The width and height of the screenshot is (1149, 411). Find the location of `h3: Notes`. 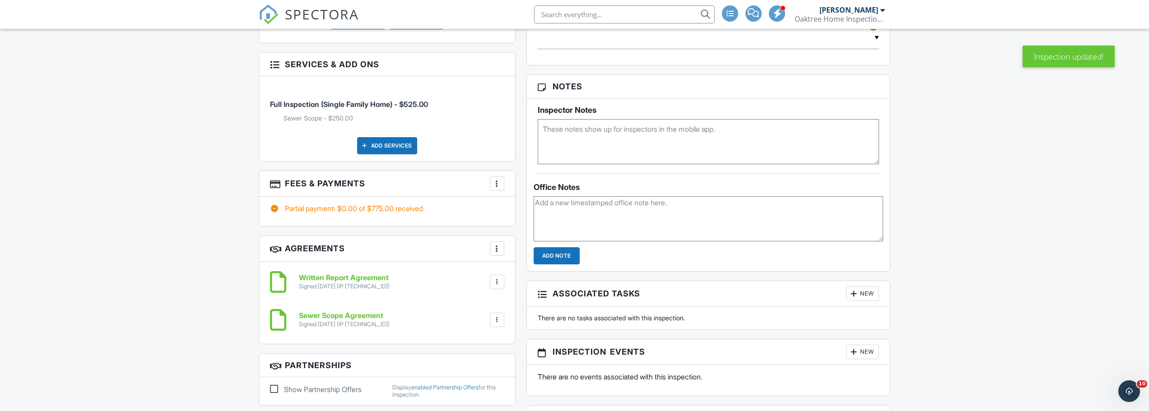

h3: Notes is located at coordinates (708, 87).